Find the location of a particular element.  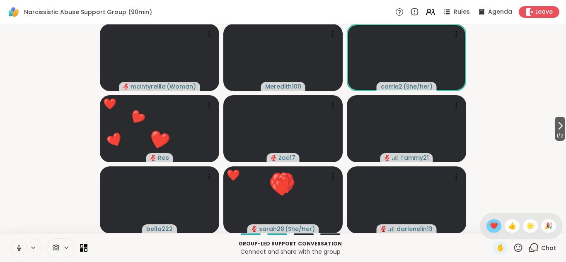

p: Connect and share with the group is located at coordinates (290, 252).